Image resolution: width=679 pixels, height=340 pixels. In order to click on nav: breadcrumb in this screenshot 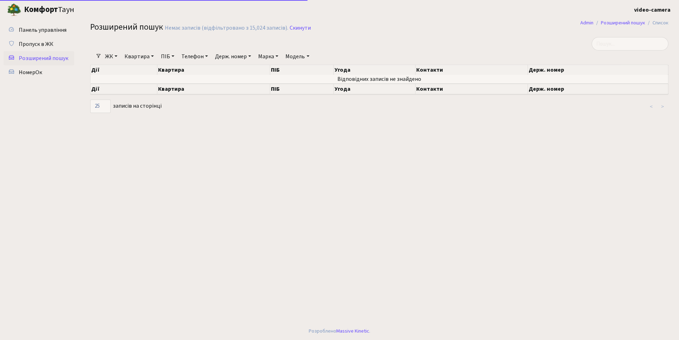, I will do `click(624, 23)`.